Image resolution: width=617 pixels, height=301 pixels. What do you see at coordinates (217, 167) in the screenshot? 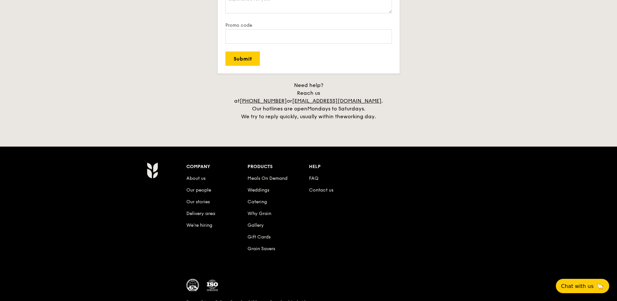
I see `div: Company` at bounding box center [217, 167].